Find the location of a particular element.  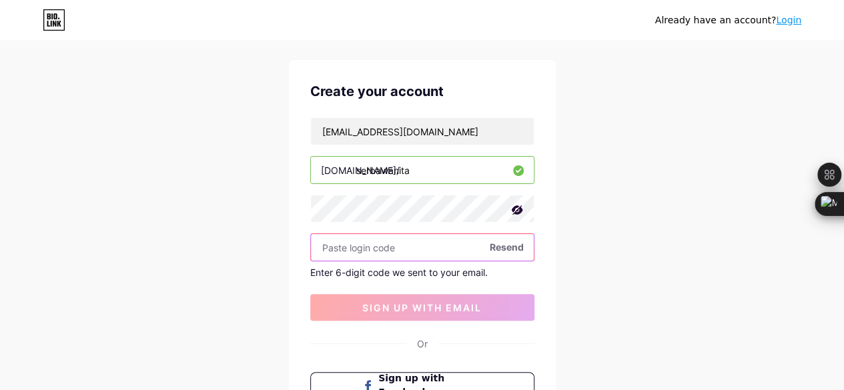

input: Paste login code is located at coordinates (422, 248).